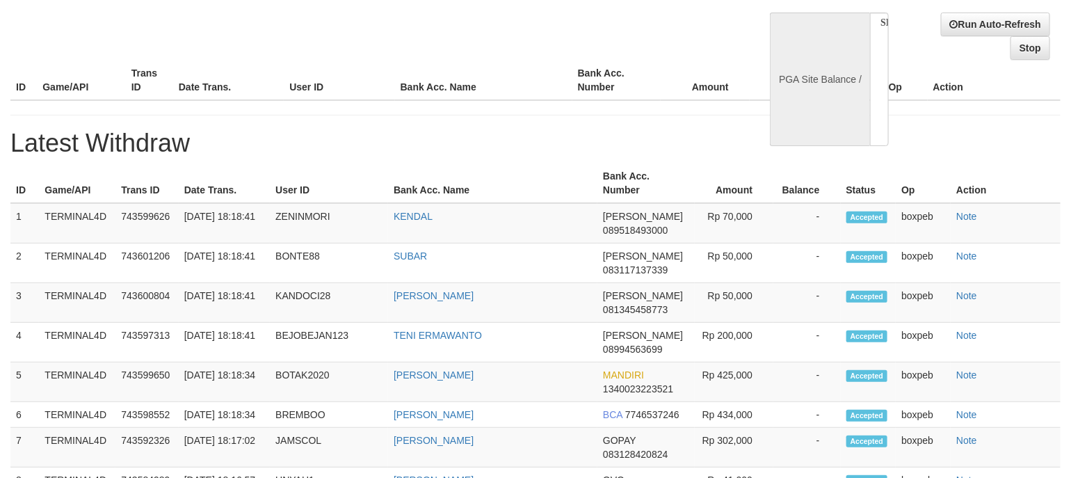 The height and width of the screenshot is (478, 1071). I want to click on span: 7746537246, so click(652, 414).